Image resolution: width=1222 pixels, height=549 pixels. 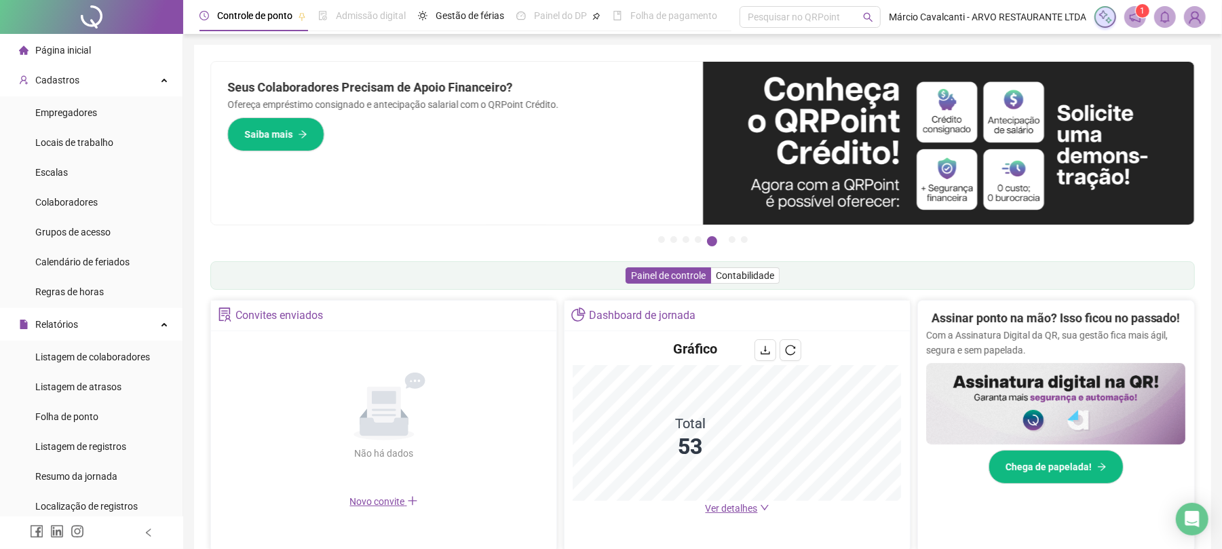 I want to click on span: download, so click(x=766, y=350).